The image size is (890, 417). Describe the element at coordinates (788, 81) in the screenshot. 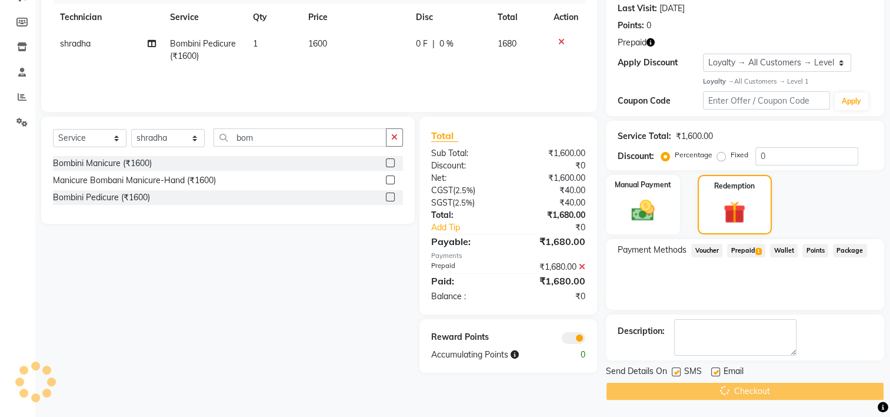

I see `div: All Customers → Level 1` at that location.